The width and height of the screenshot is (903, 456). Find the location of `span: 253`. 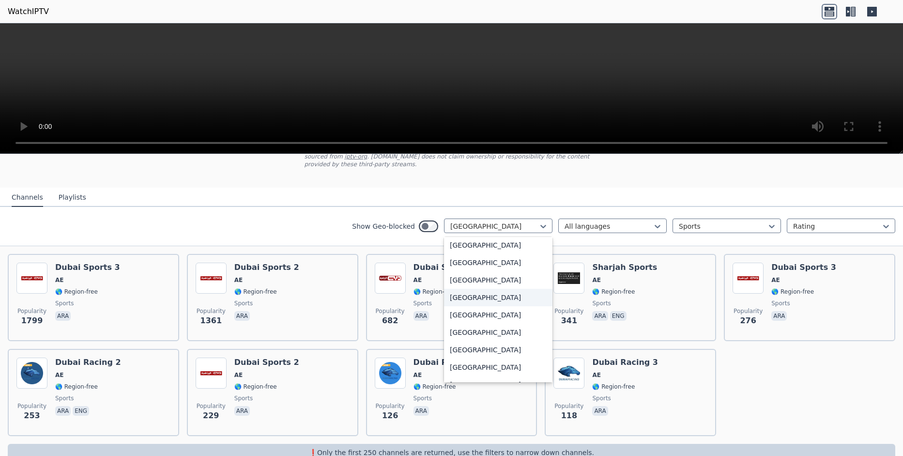

span: 253 is located at coordinates (31, 415).